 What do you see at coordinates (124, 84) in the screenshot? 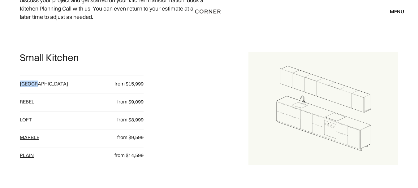
I see `p: from $15,999` at bounding box center [124, 84].